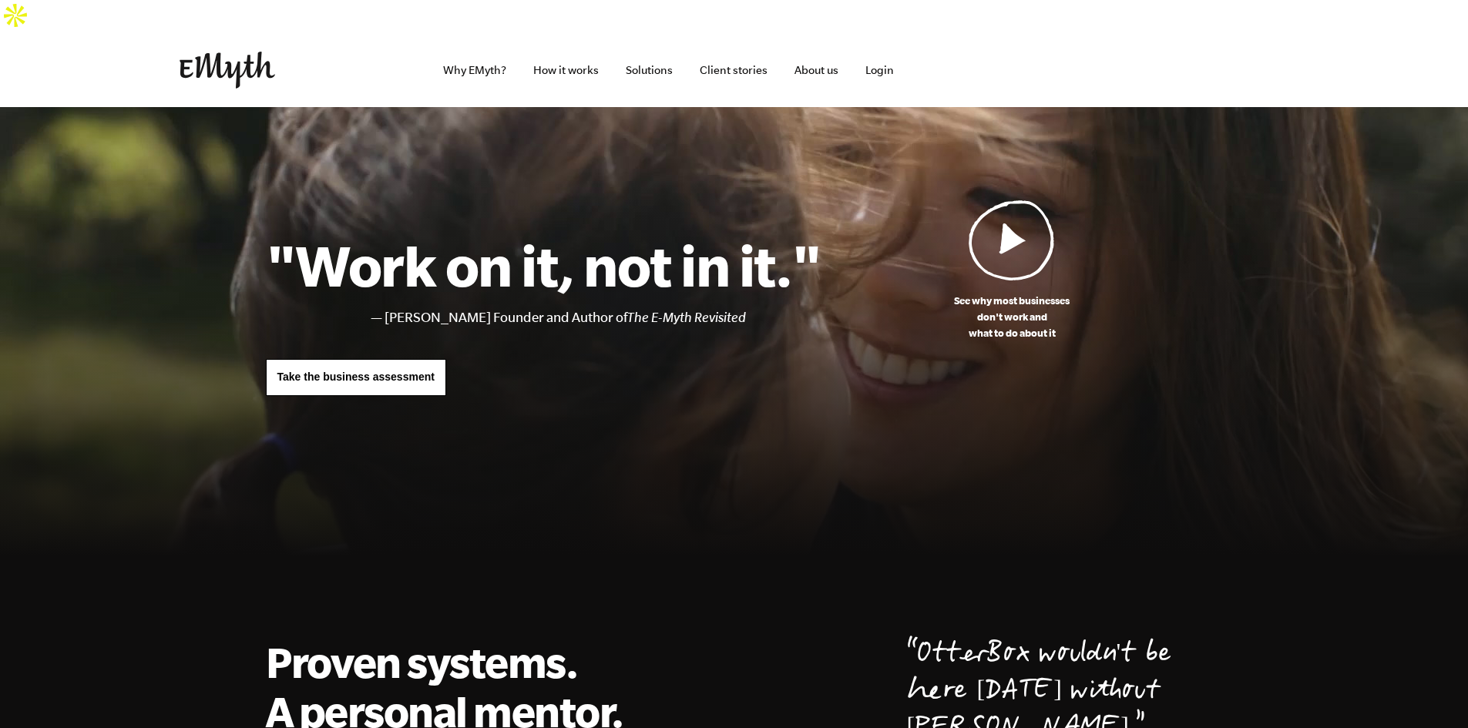  Describe the element at coordinates (733, 70) in the screenshot. I see `a: Client stories` at that location.